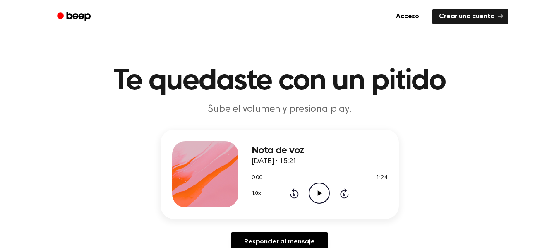 The width and height of the screenshot is (559, 248). What do you see at coordinates (279, 81) in the screenshot?
I see `font: Te quedaste con un pitido` at bounding box center [279, 81].